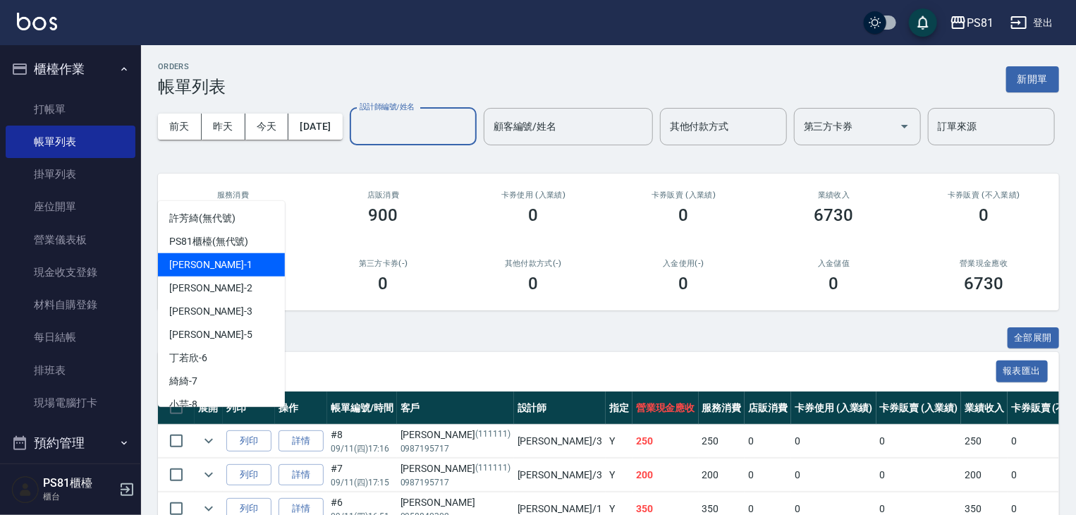  I want to click on img: Logo, so click(37, 21).